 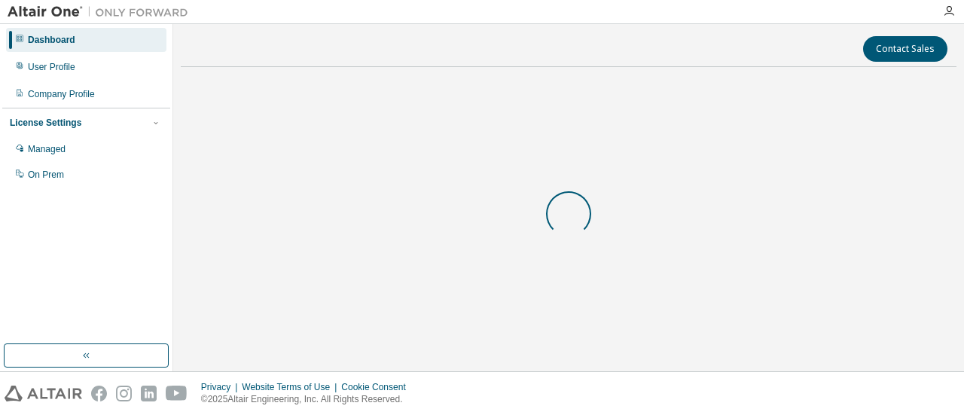 I want to click on div: Managed, so click(x=47, y=149).